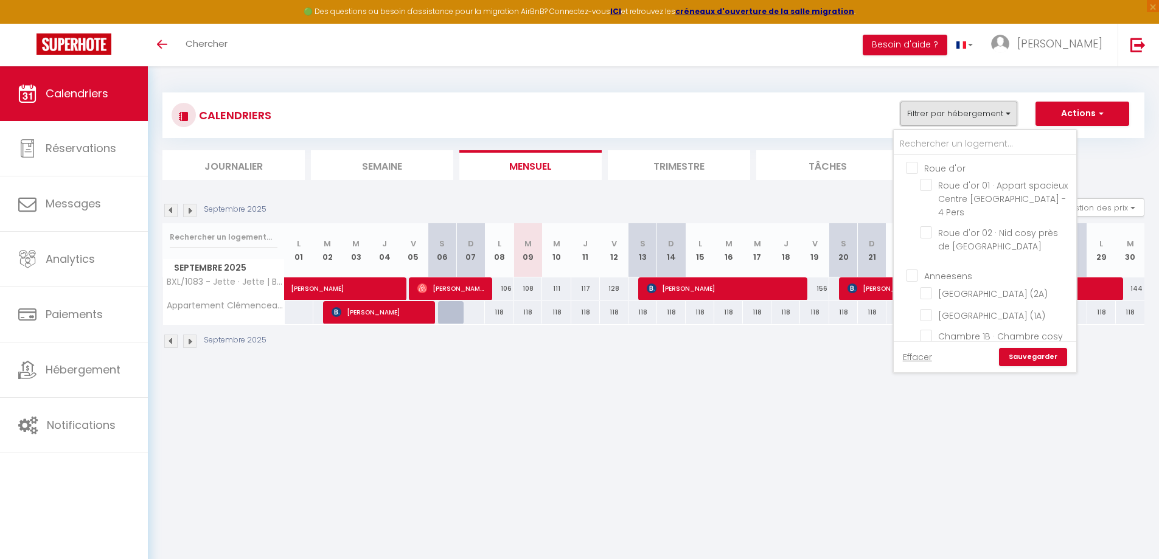 This screenshot has width=1159, height=559. Describe the element at coordinates (1101, 250) in the screenshot. I see `th: 29` at that location.